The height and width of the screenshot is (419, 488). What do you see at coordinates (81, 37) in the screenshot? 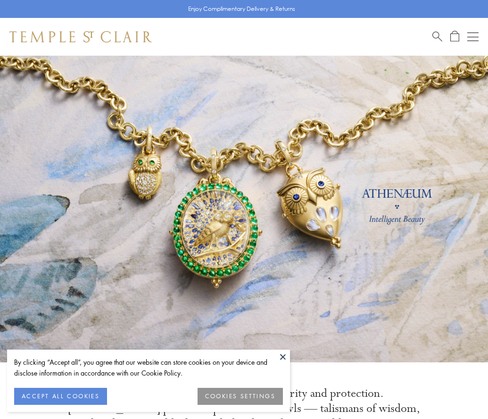
I see `img: Temple St. Clair` at bounding box center [81, 37].